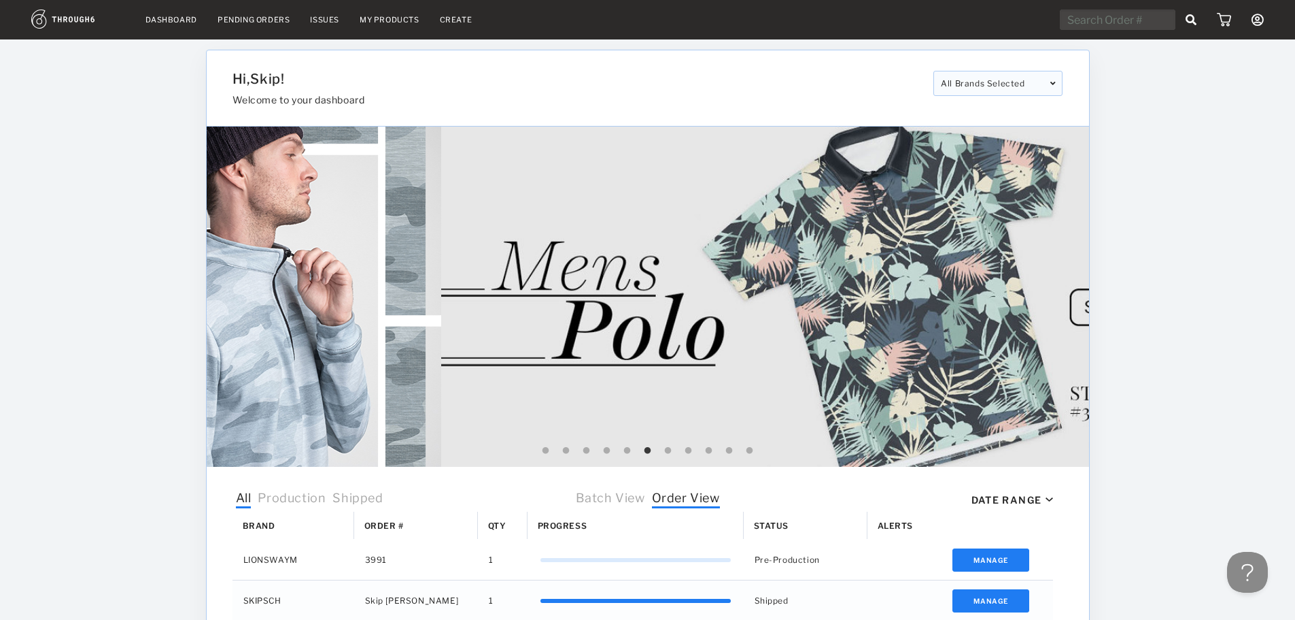 The height and width of the screenshot is (620, 1295). What do you see at coordinates (806, 559) in the screenshot?
I see `div: Pre-Production` at bounding box center [806, 559].